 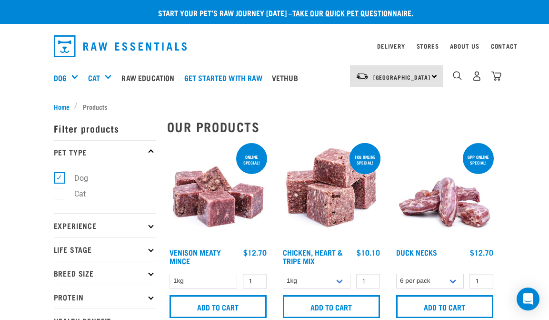 I want to click on span: Home, so click(x=61, y=106).